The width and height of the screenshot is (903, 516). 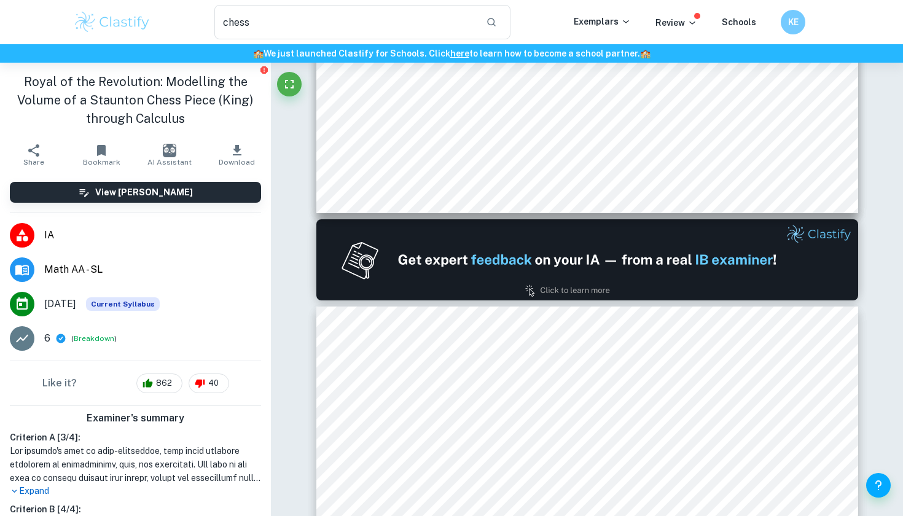 What do you see at coordinates (472, 470) in the screenshot?
I see `span: Background Information` at bounding box center [472, 470].